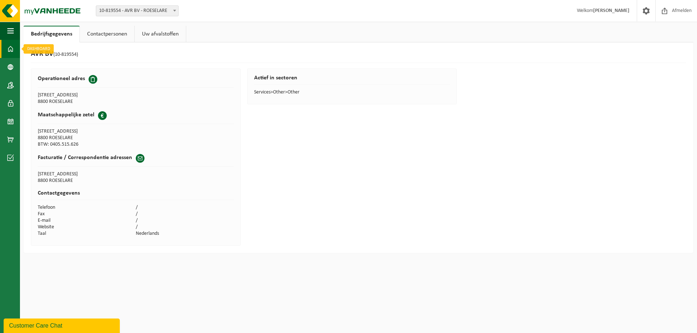  Describe the element at coordinates (66, 54) in the screenshot. I see `span: (10-819554)` at that location.